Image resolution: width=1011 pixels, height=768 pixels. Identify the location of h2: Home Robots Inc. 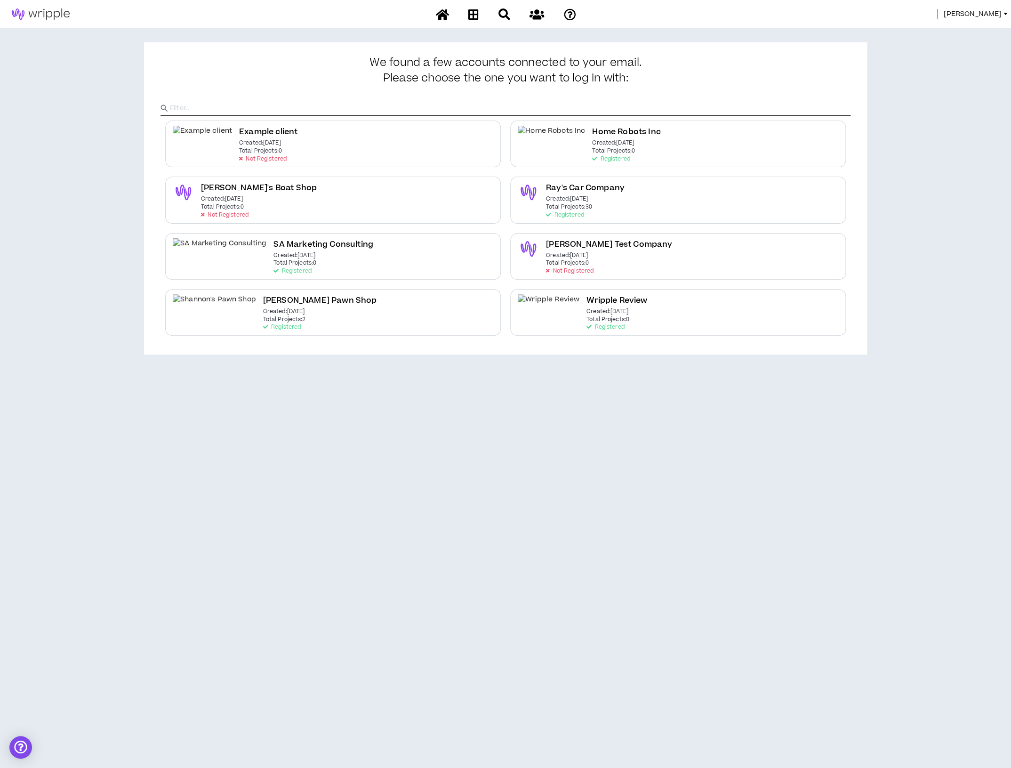
(626, 132).